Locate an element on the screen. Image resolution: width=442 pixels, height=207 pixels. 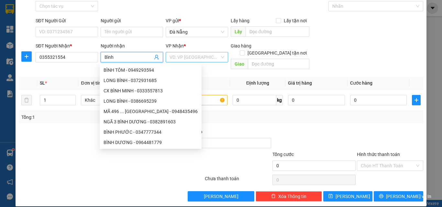
span: VP Nhận is located at coordinates (175, 46).